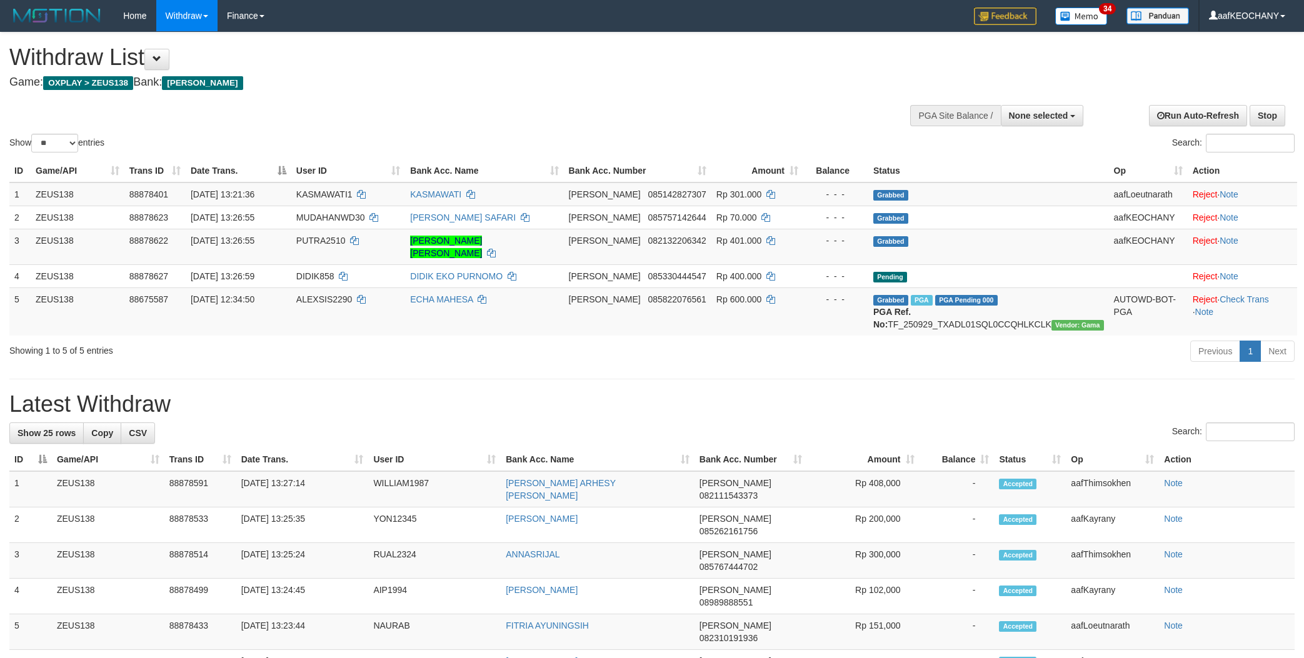 The image size is (1304, 658). Describe the element at coordinates (1029, 459) in the screenshot. I see `th: Status: activate to sort column ascending` at that location.